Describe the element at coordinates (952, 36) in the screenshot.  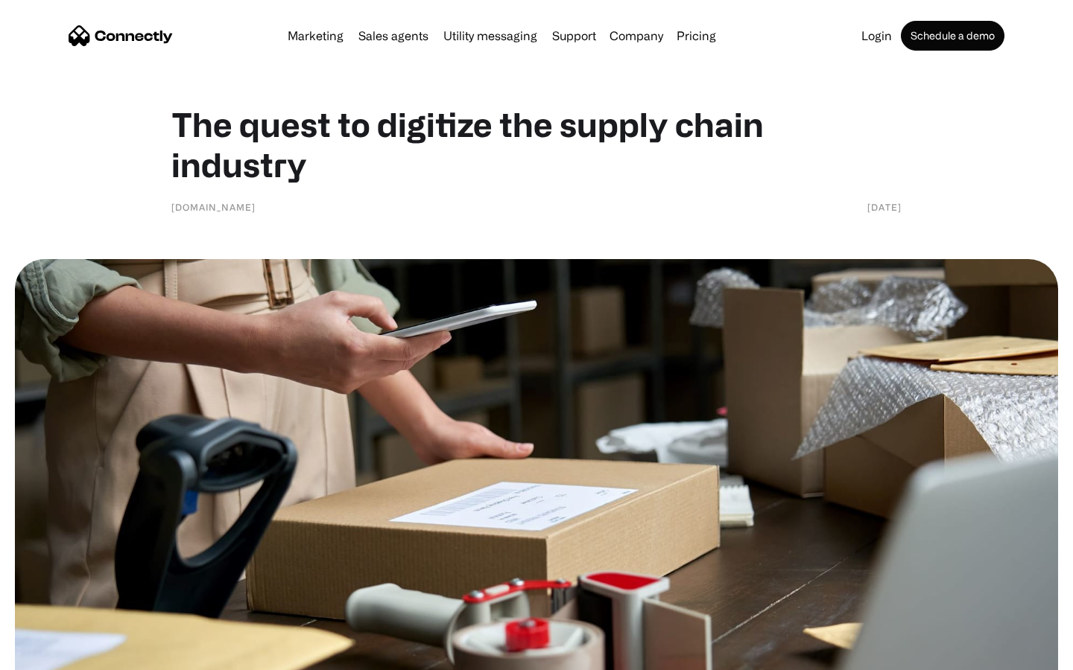
I see `a: Schedule a demo` at that location.